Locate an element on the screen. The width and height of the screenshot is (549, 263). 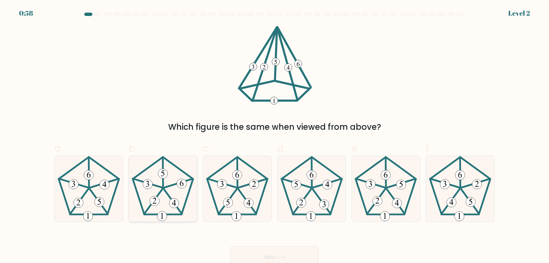
div: Level 2 is located at coordinates (519, 13).